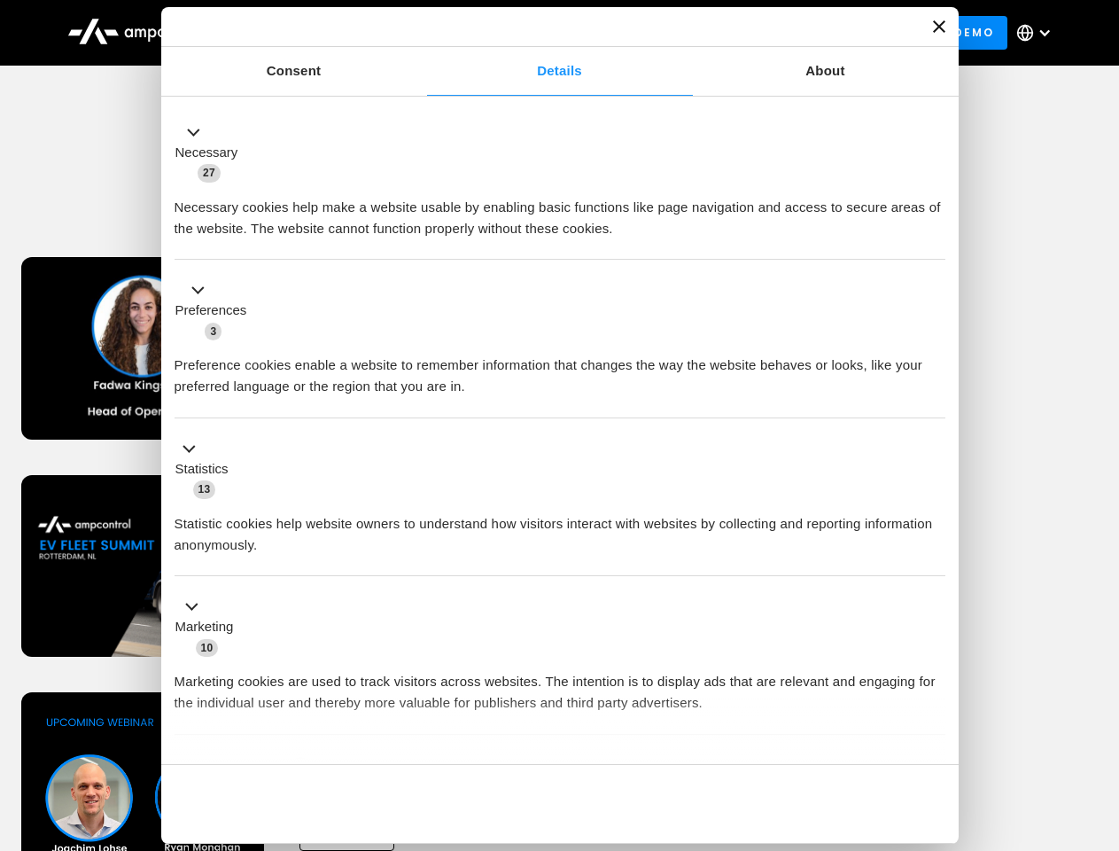  Describe the element at coordinates (211, 310) in the screenshot. I see `label: Preferences` at that location.